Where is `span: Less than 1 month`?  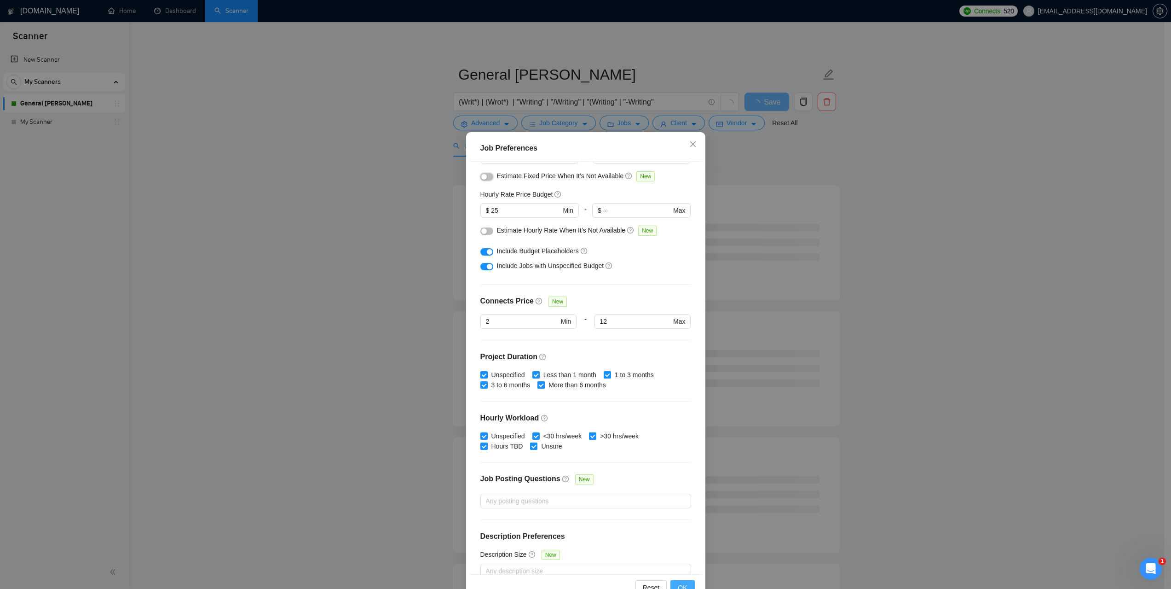
span: Less than 1 month is located at coordinates (570, 375).